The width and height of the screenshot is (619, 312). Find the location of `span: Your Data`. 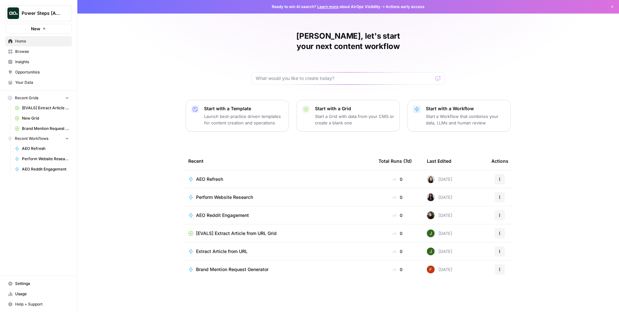

span: Your Data is located at coordinates (42, 82).